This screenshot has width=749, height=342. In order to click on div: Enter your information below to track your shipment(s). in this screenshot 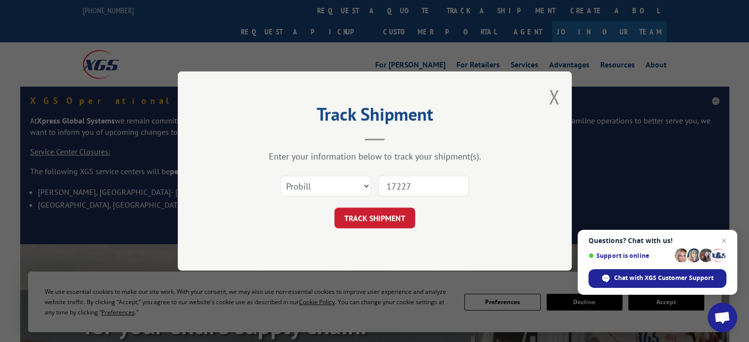, I will do `click(375, 156)`.